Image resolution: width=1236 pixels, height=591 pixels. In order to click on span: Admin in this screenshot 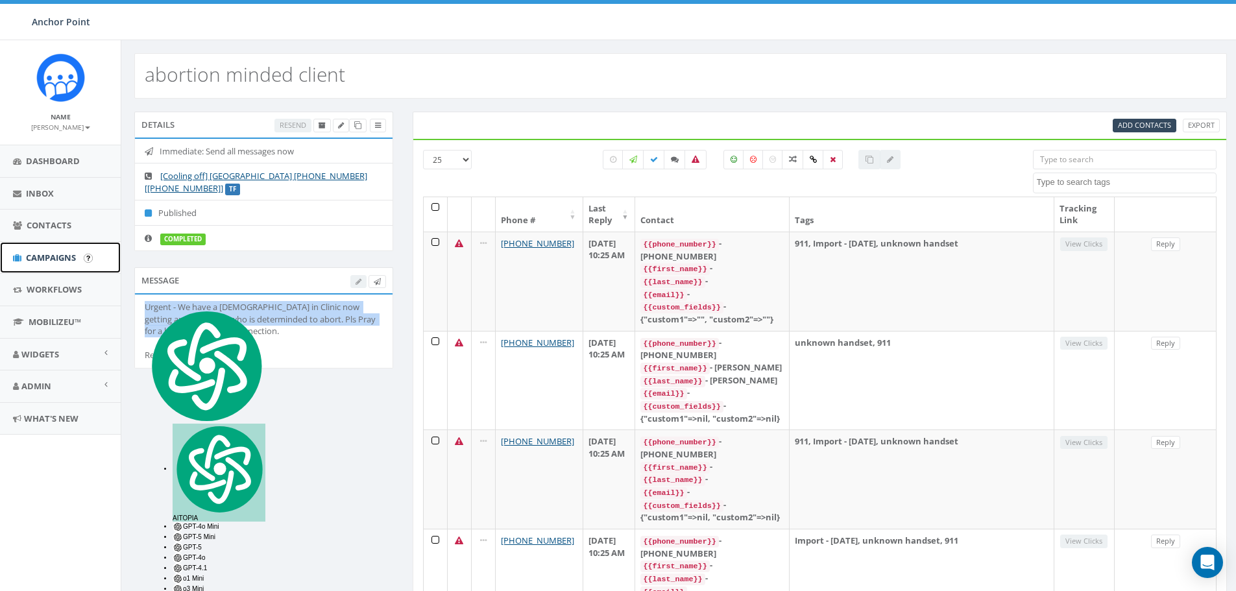, I will do `click(36, 386)`.